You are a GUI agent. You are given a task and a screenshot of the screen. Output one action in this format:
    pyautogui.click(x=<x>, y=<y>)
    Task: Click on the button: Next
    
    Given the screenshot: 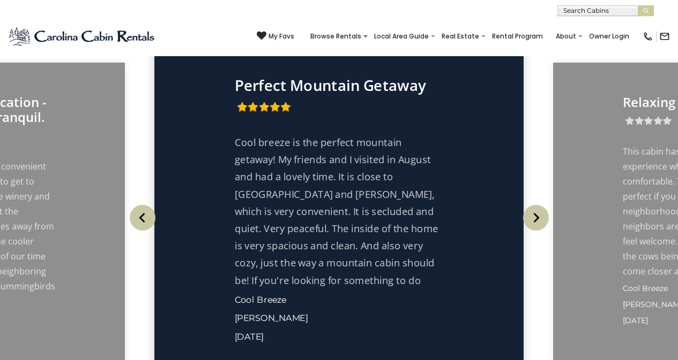 What is the action you would take?
    pyautogui.click(x=535, y=218)
    